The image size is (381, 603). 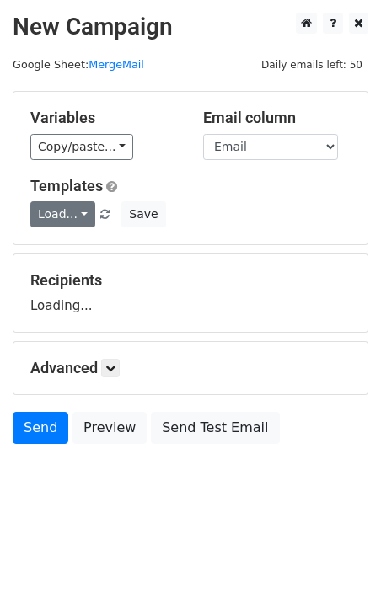 I want to click on h2: New Campaign, so click(x=190, y=27).